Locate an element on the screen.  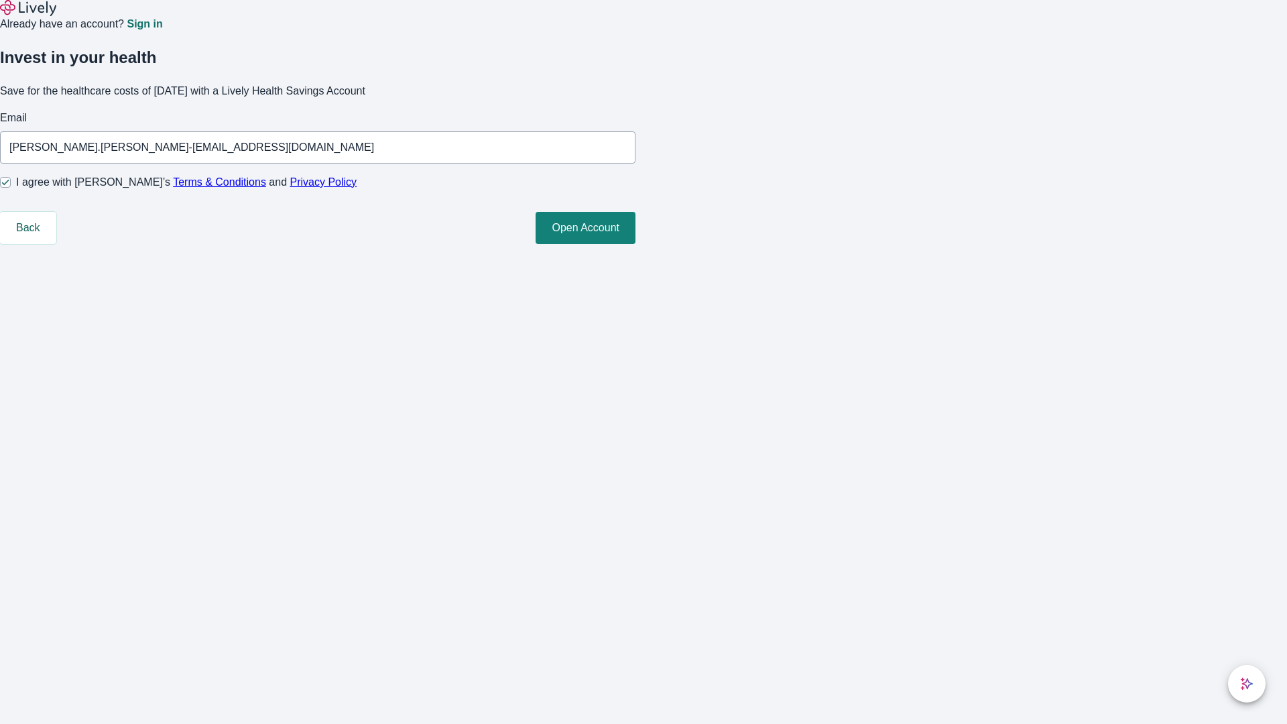
svg: Lively AI Assistant is located at coordinates (1247, 684).